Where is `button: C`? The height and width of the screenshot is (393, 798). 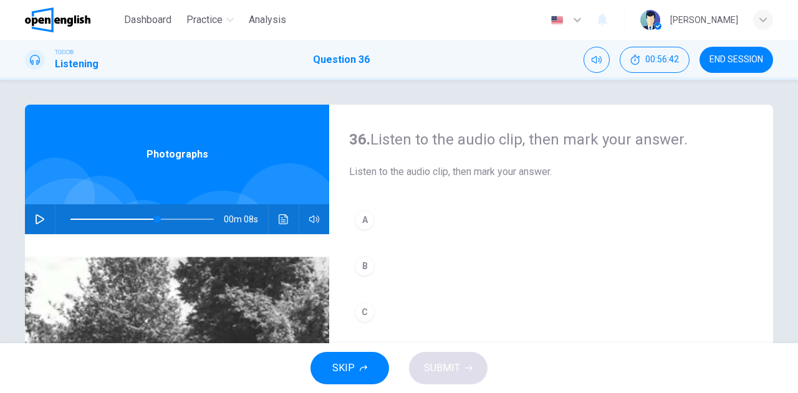
button: C is located at coordinates (551, 312).